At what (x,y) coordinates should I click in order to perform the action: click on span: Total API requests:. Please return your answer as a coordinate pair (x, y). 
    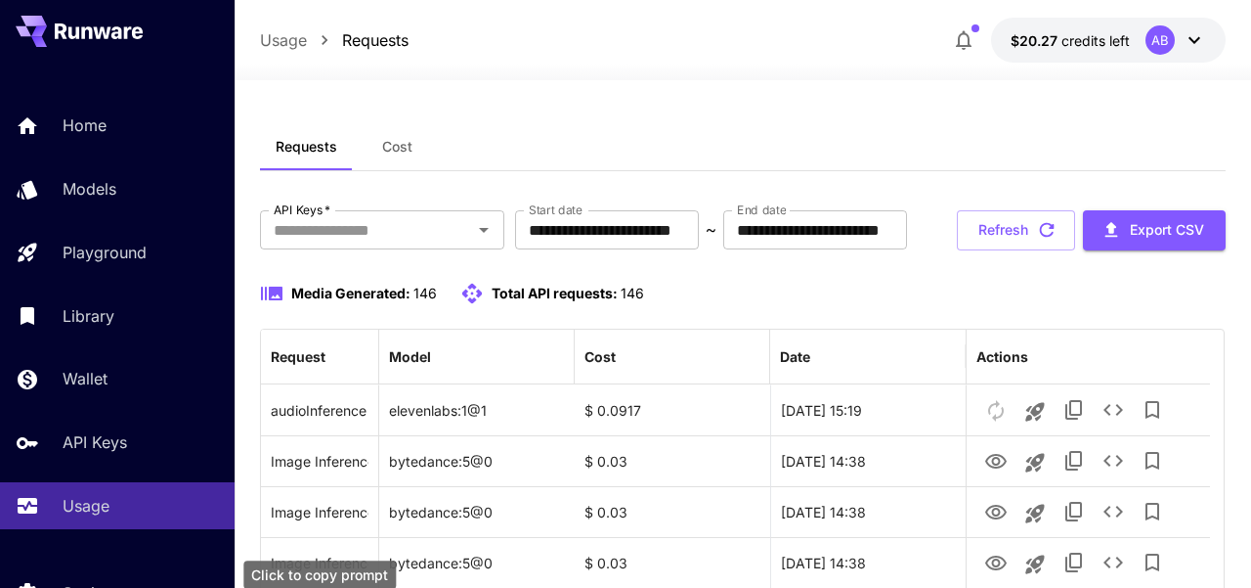
    Looking at the image, I should click on (554, 292).